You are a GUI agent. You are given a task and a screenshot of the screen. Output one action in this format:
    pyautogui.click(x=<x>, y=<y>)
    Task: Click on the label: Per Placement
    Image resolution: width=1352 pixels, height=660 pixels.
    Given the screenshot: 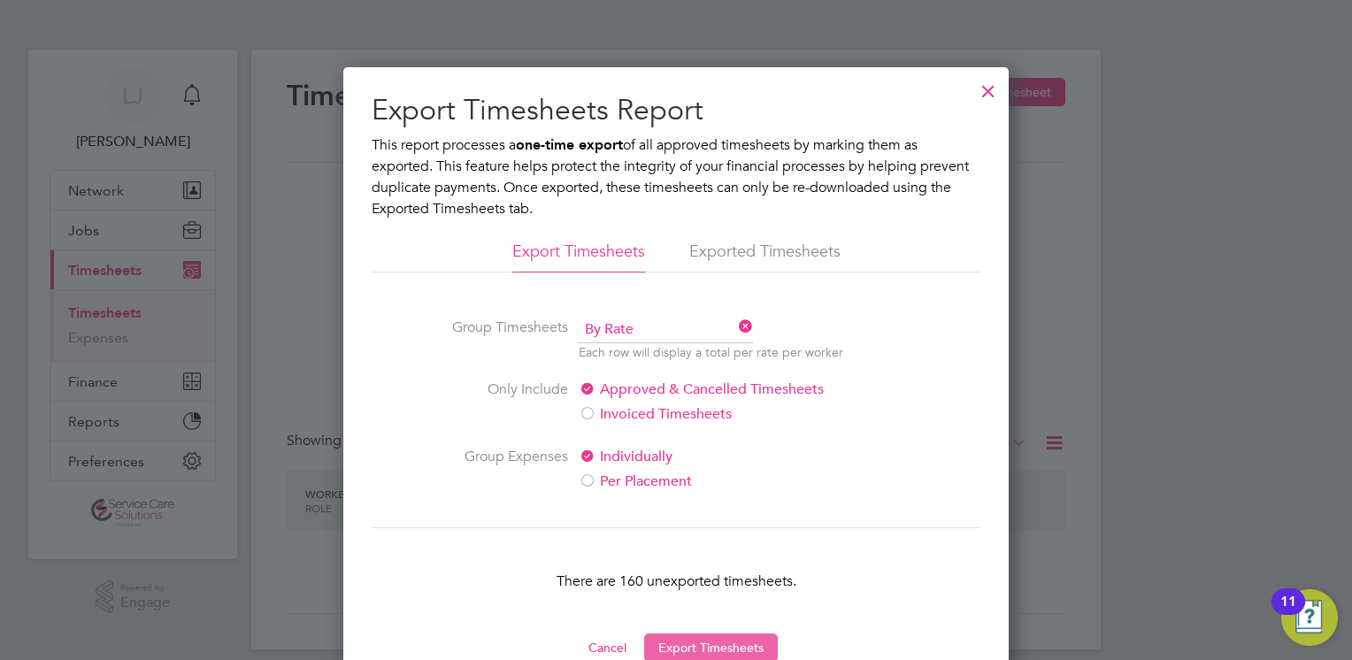 What is the action you would take?
    pyautogui.click(x=726, y=481)
    